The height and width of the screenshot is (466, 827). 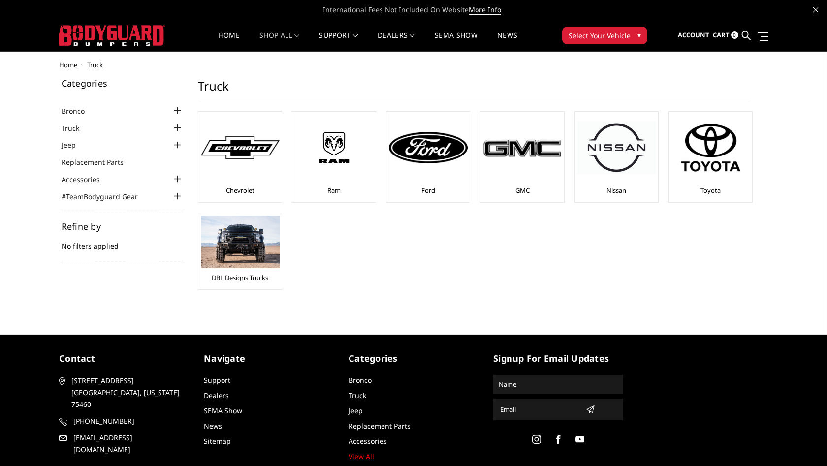 I want to click on a: More Info, so click(x=485, y=10).